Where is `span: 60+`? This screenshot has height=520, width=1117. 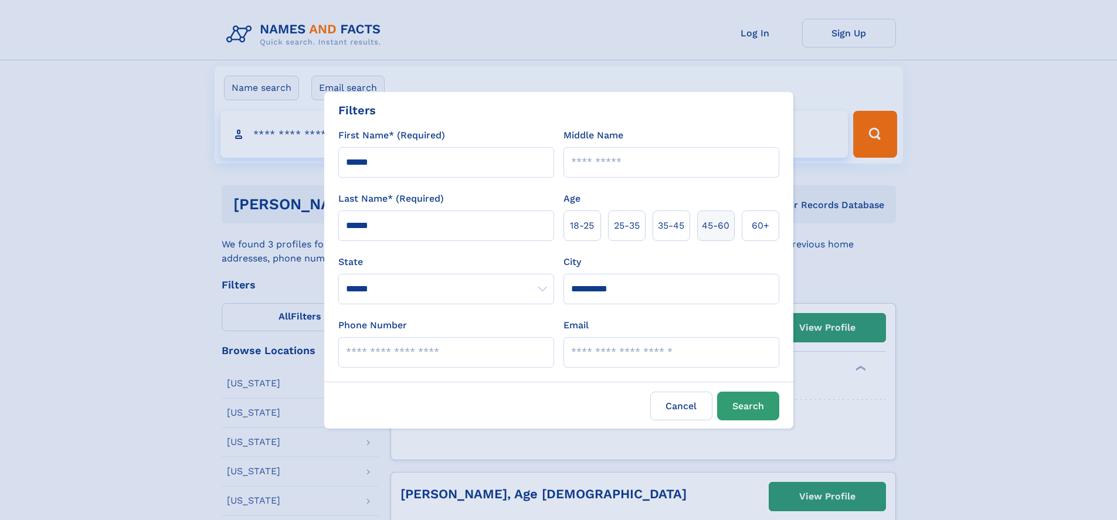
span: 60+ is located at coordinates (760, 226).